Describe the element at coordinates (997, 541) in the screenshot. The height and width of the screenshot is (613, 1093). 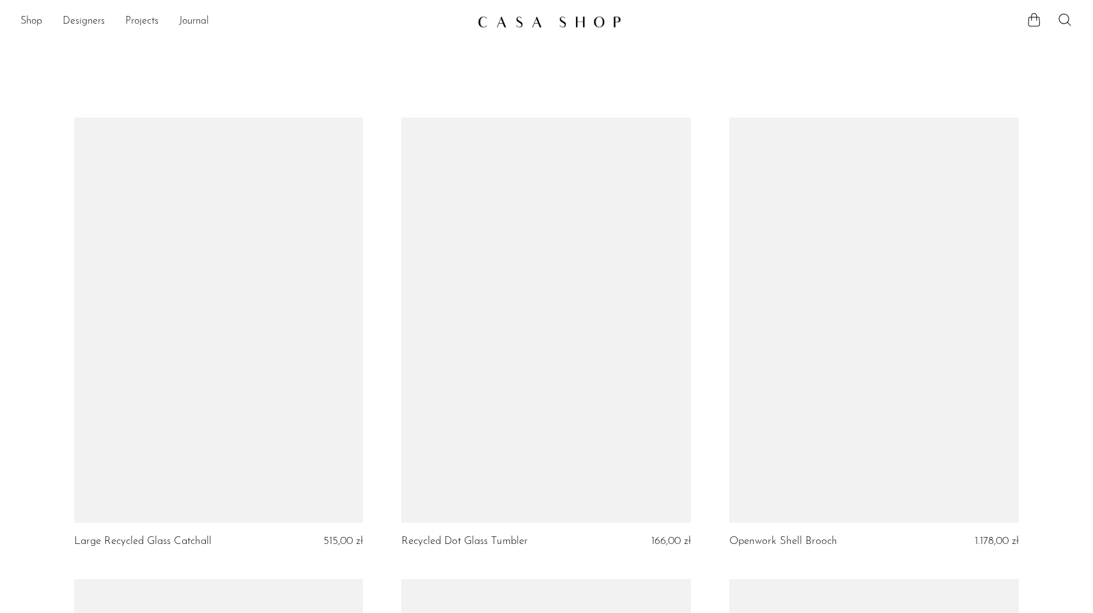
I see `span: 1.178,00 zł` at that location.